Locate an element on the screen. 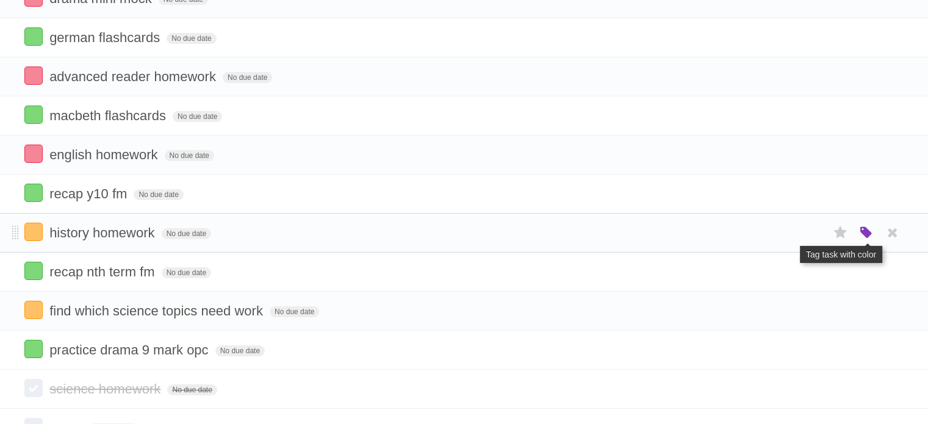 The width and height of the screenshot is (928, 424). span: macbeth flashcards is located at coordinates (109, 115).